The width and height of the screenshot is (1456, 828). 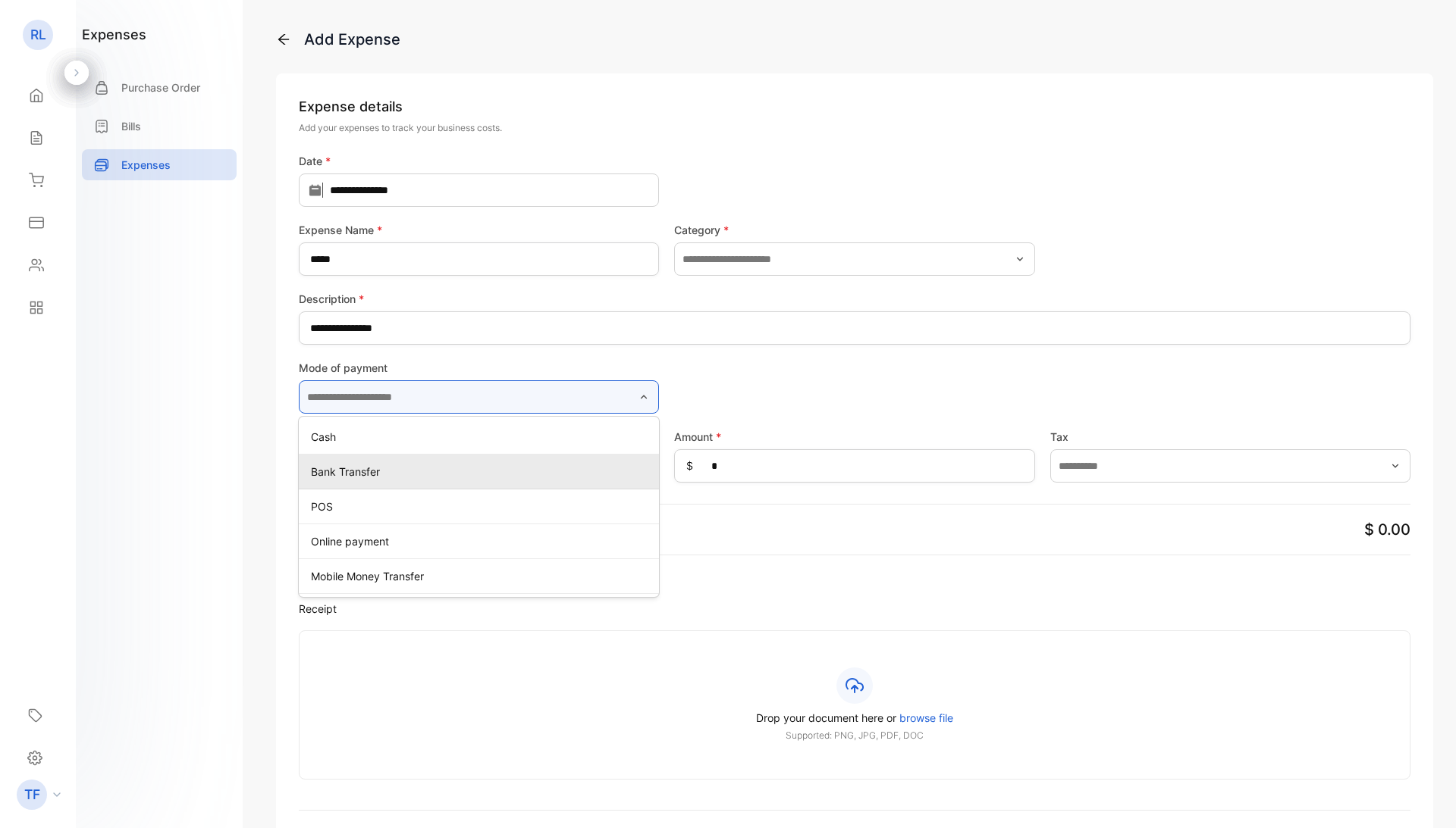 I want to click on a: Purchase Order, so click(x=159, y=87).